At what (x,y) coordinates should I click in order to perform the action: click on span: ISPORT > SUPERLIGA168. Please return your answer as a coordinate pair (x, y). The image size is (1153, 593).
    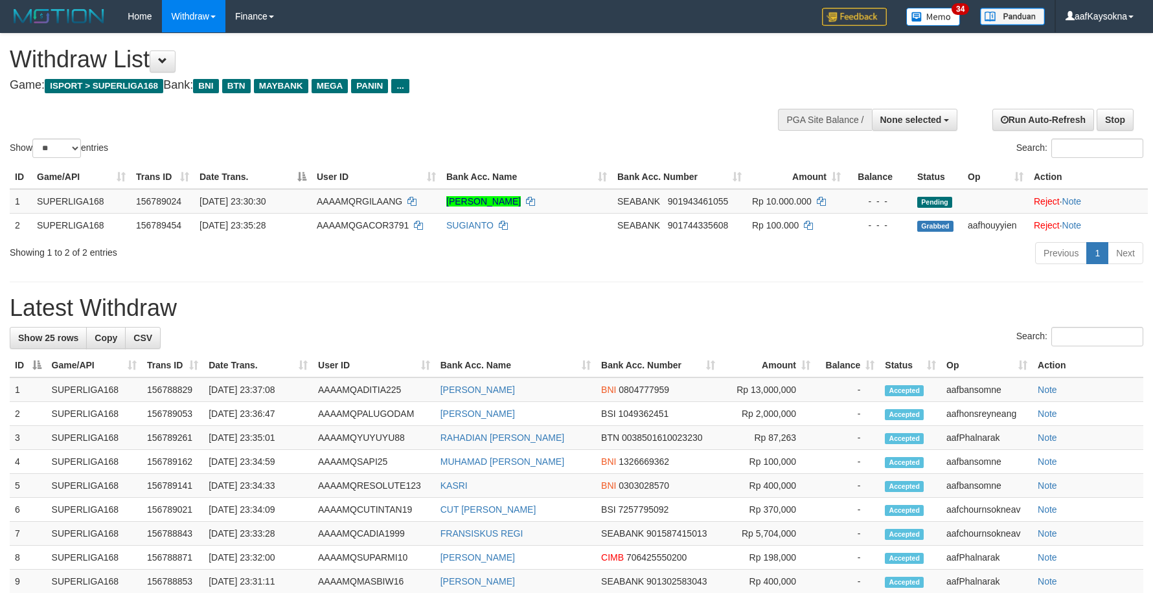
    Looking at the image, I should click on (104, 86).